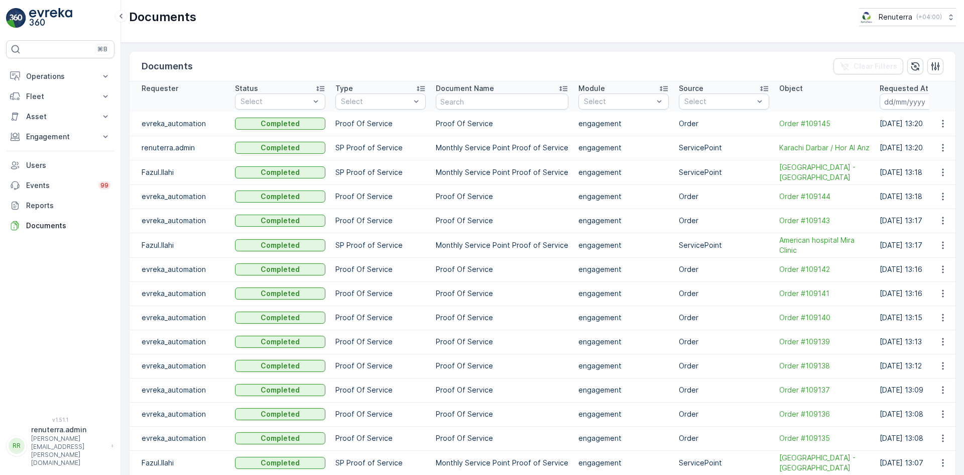 This screenshot has width=964, height=475. I want to click on span: Order #109145, so click(825, 124).